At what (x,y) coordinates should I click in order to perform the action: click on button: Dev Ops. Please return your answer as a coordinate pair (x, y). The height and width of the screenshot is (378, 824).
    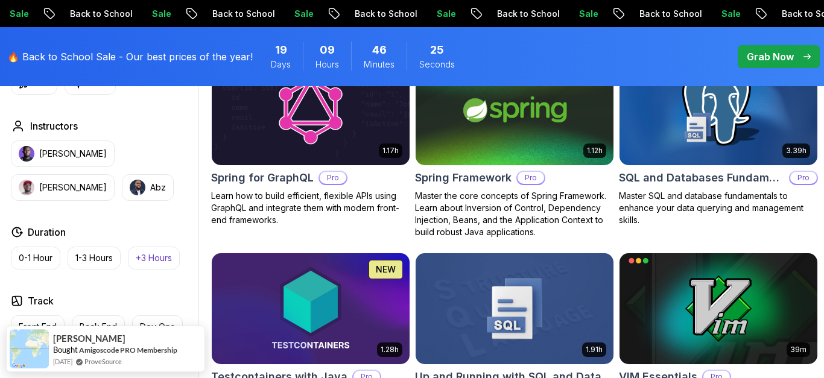
    Looking at the image, I should click on (157, 327).